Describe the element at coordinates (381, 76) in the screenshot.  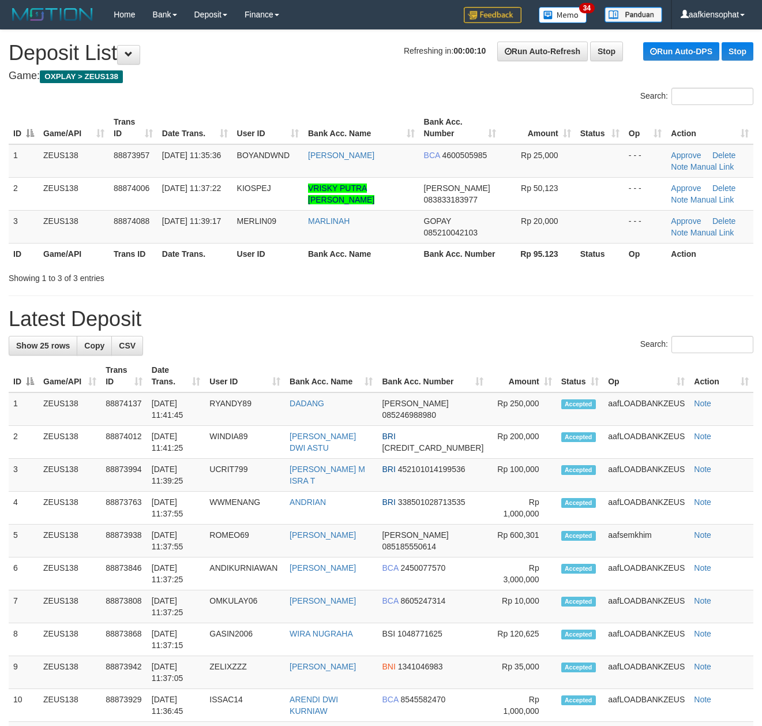
I see `h4: Game:` at that location.